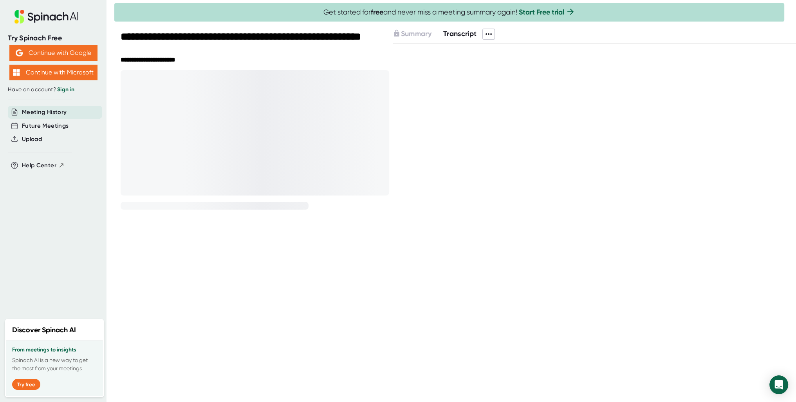 The image size is (796, 402). What do you see at coordinates (26, 384) in the screenshot?
I see `button: Try free` at bounding box center [26, 384].